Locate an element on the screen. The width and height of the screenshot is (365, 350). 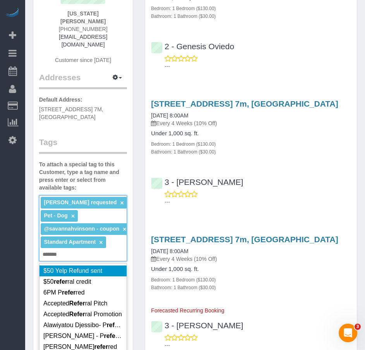
span: Accepted ral Pitch is located at coordinates (75, 303).